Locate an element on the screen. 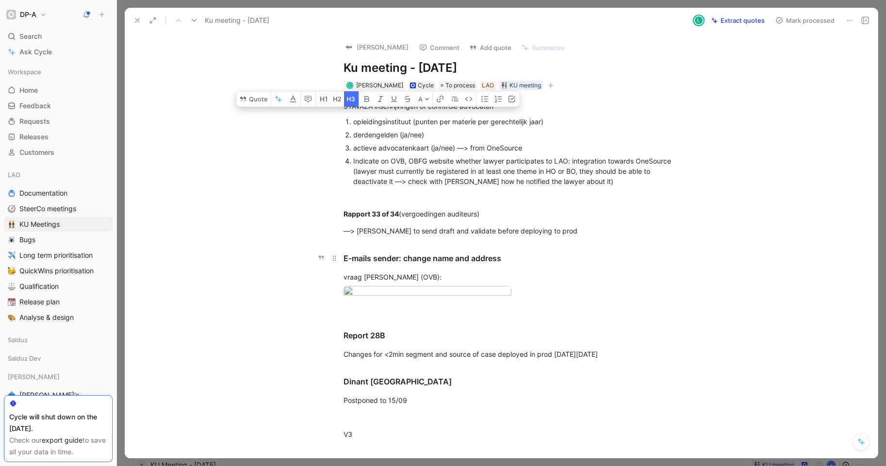 The width and height of the screenshot is (886, 466). span: Salduz Dev is located at coordinates (24, 358).